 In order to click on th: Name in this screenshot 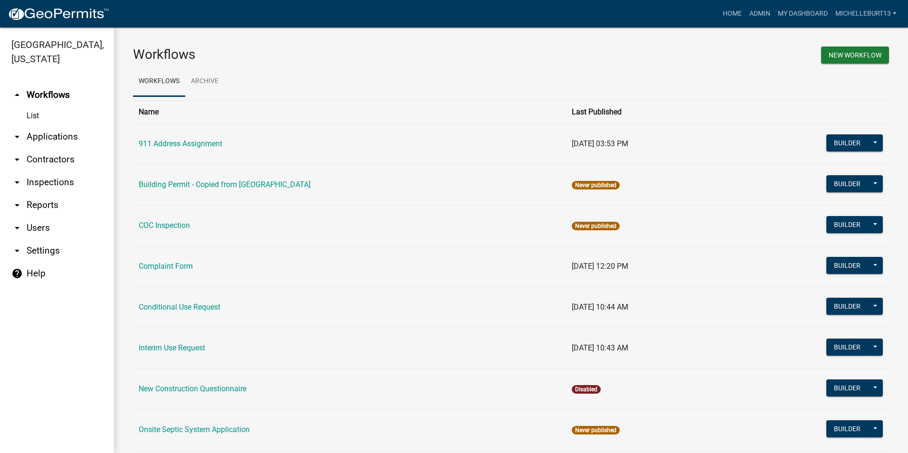, I will do `click(350, 112)`.